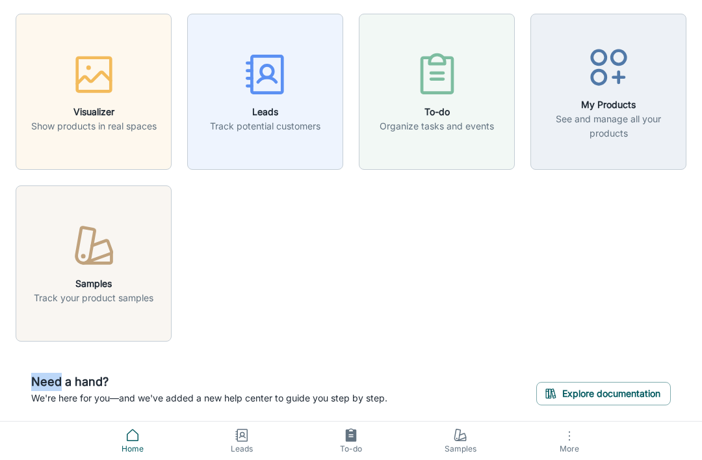 This screenshot has width=702, height=460. I want to click on a: To-do, so click(351, 440).